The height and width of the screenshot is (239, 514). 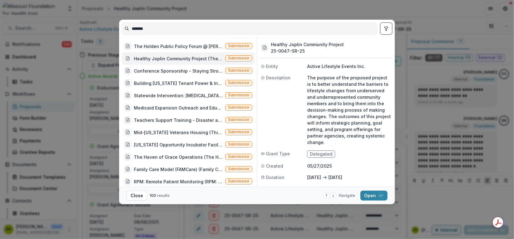 I want to click on div: Medicaid Expansion Outreach and Education (MCU will build teams in congregations (25 Spring, 50 S..., so click(x=178, y=108).